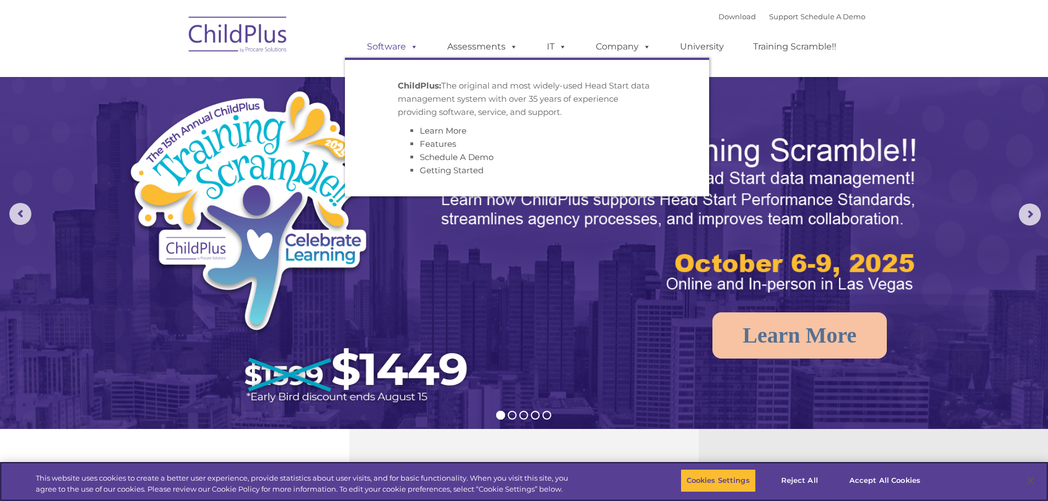 The height and width of the screenshot is (501, 1048). What do you see at coordinates (794, 47) in the screenshot?
I see `a: Training Scramble!!` at bounding box center [794, 47].